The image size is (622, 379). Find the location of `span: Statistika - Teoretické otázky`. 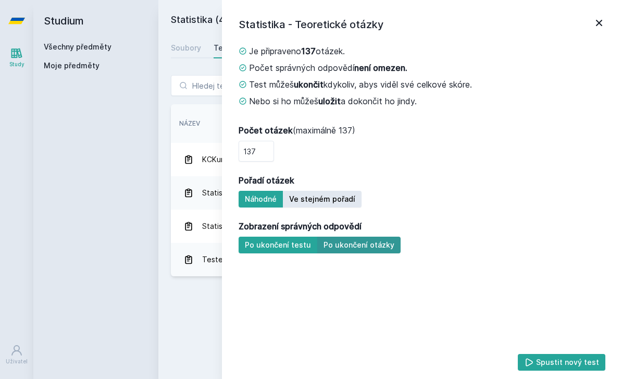

span: Statistika - Teoretické otázky is located at coordinates (254, 193).